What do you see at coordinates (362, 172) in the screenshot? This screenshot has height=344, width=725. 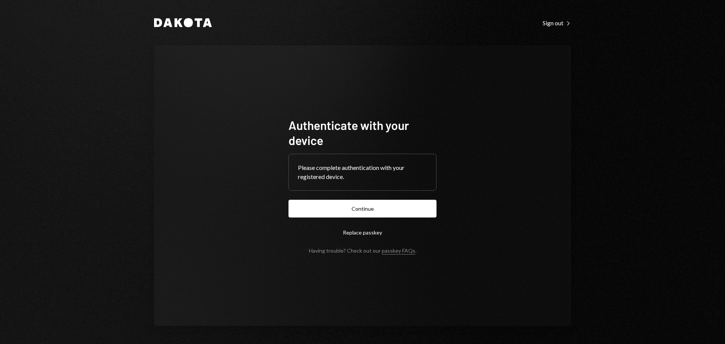 I see `div: Please complete authentication with your registered device.` at bounding box center [362, 172].